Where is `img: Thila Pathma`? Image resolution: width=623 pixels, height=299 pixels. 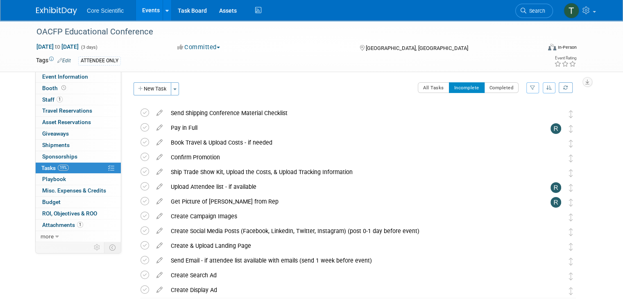
img: Thila Pathma is located at coordinates (571, 11).